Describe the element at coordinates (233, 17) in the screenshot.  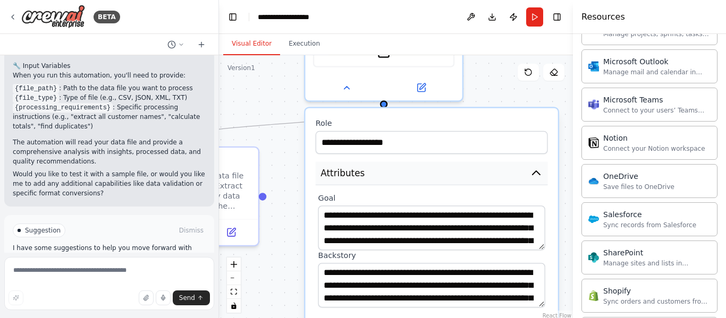
I see `button: Hide left sidebar` at that location.